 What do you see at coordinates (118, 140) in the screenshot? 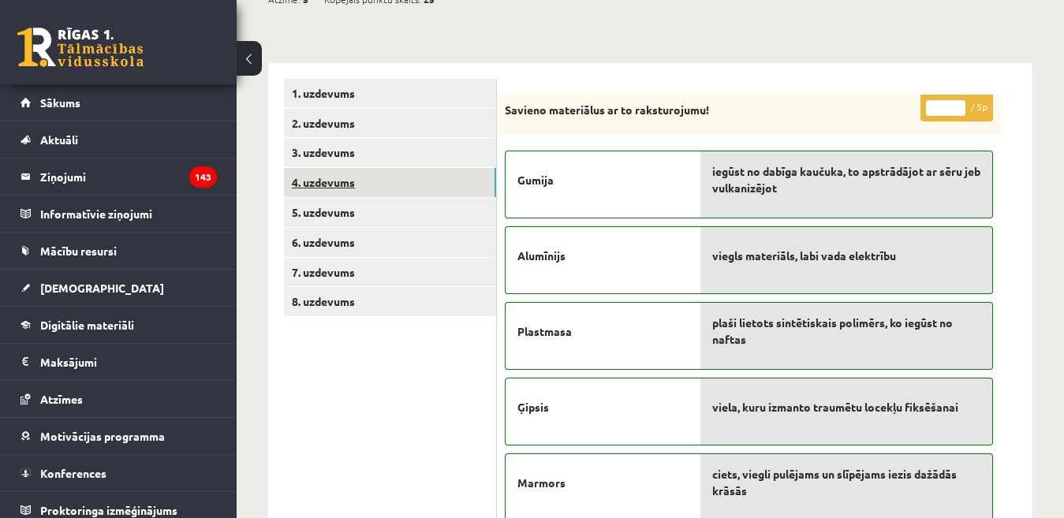
I see `a: Aktuāli` at bounding box center [118, 140].